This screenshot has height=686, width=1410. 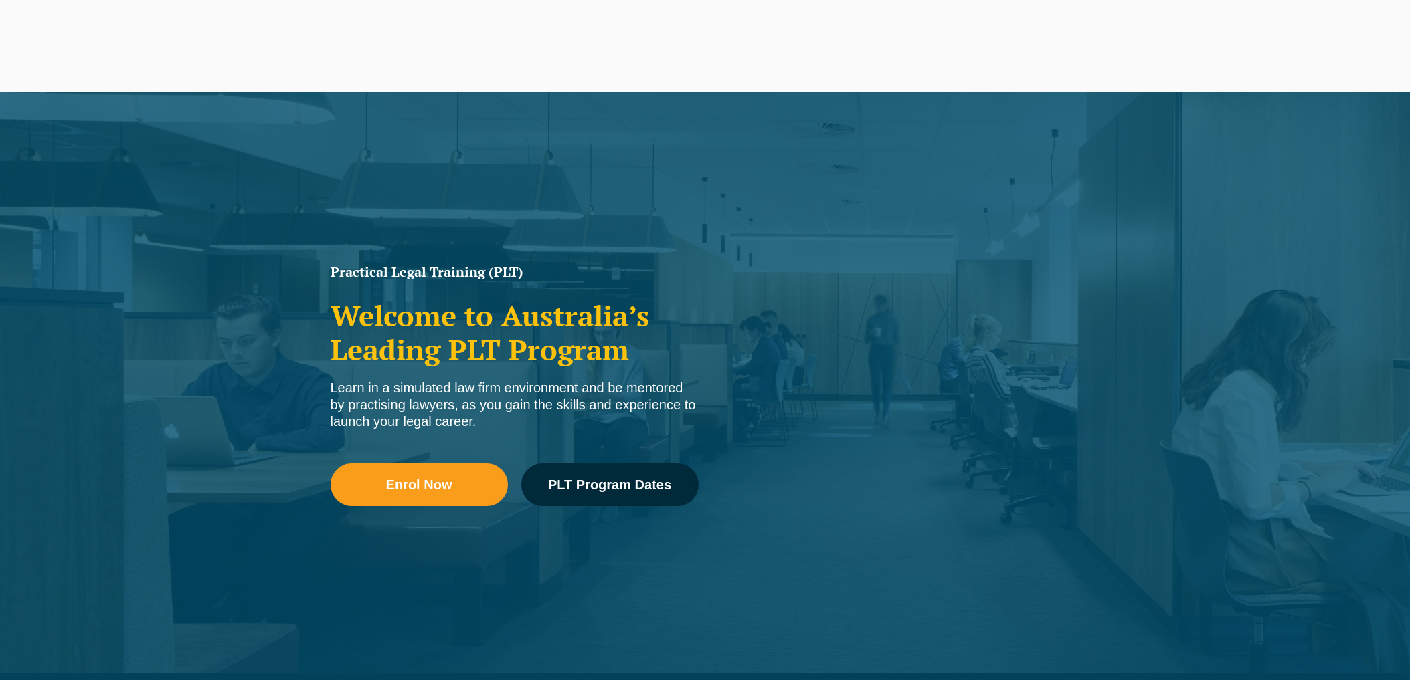 I want to click on h1: Practical Legal Training (PLT), so click(x=514, y=272).